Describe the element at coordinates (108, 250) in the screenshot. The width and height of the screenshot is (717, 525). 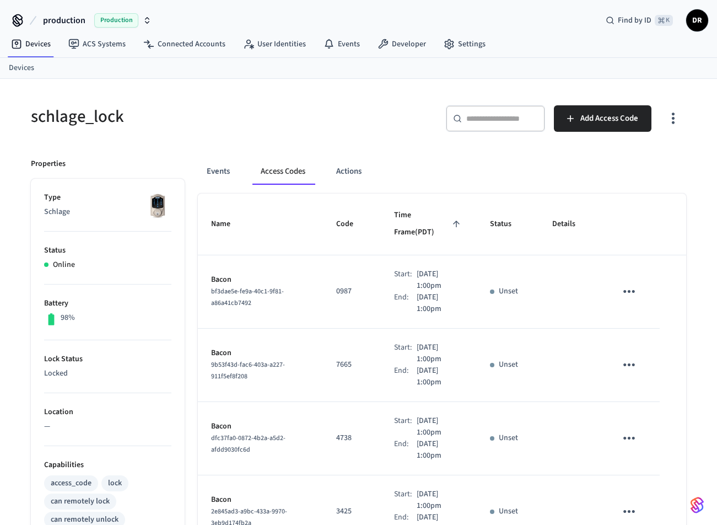
I see `p: Status` at that location.